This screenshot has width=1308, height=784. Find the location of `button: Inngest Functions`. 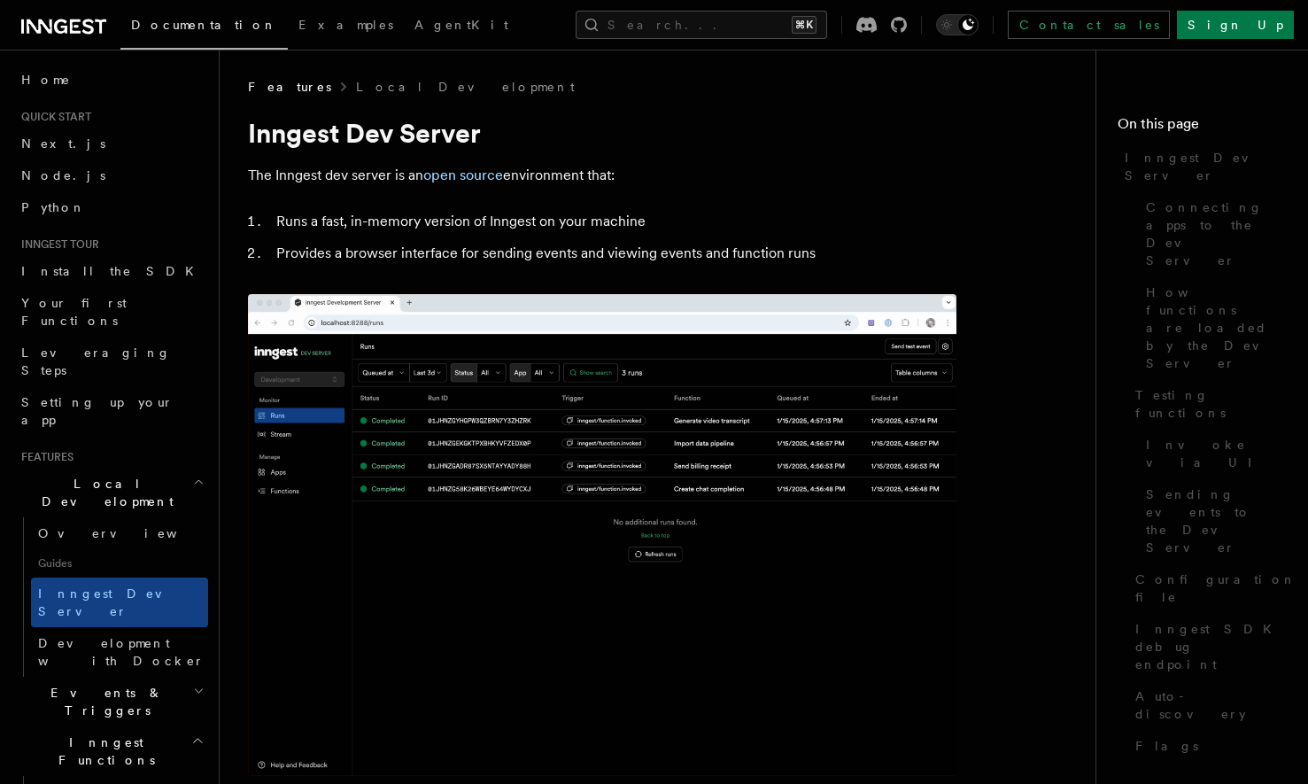

button: Inngest Functions is located at coordinates (111, 751).